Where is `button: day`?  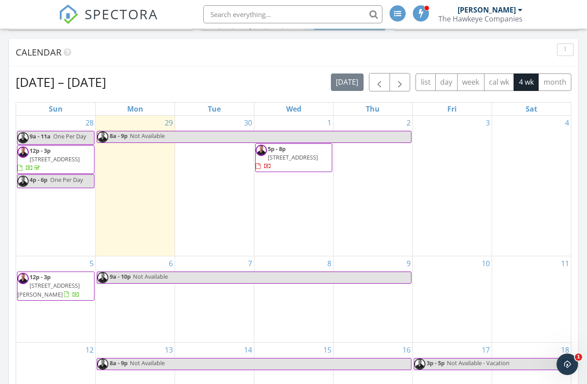 button: day is located at coordinates (446, 82).